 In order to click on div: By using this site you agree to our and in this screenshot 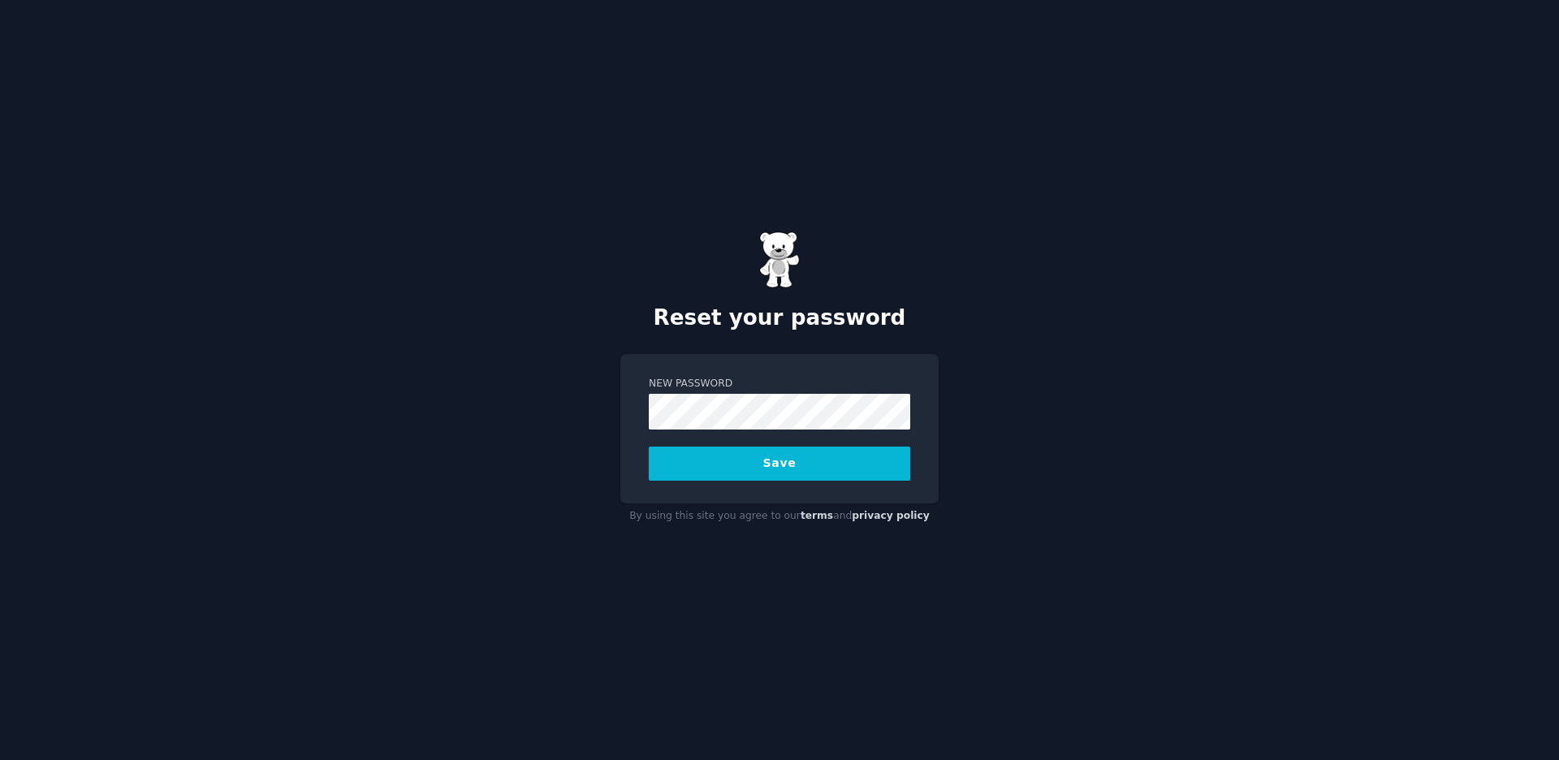, I will do `click(780, 517)`.